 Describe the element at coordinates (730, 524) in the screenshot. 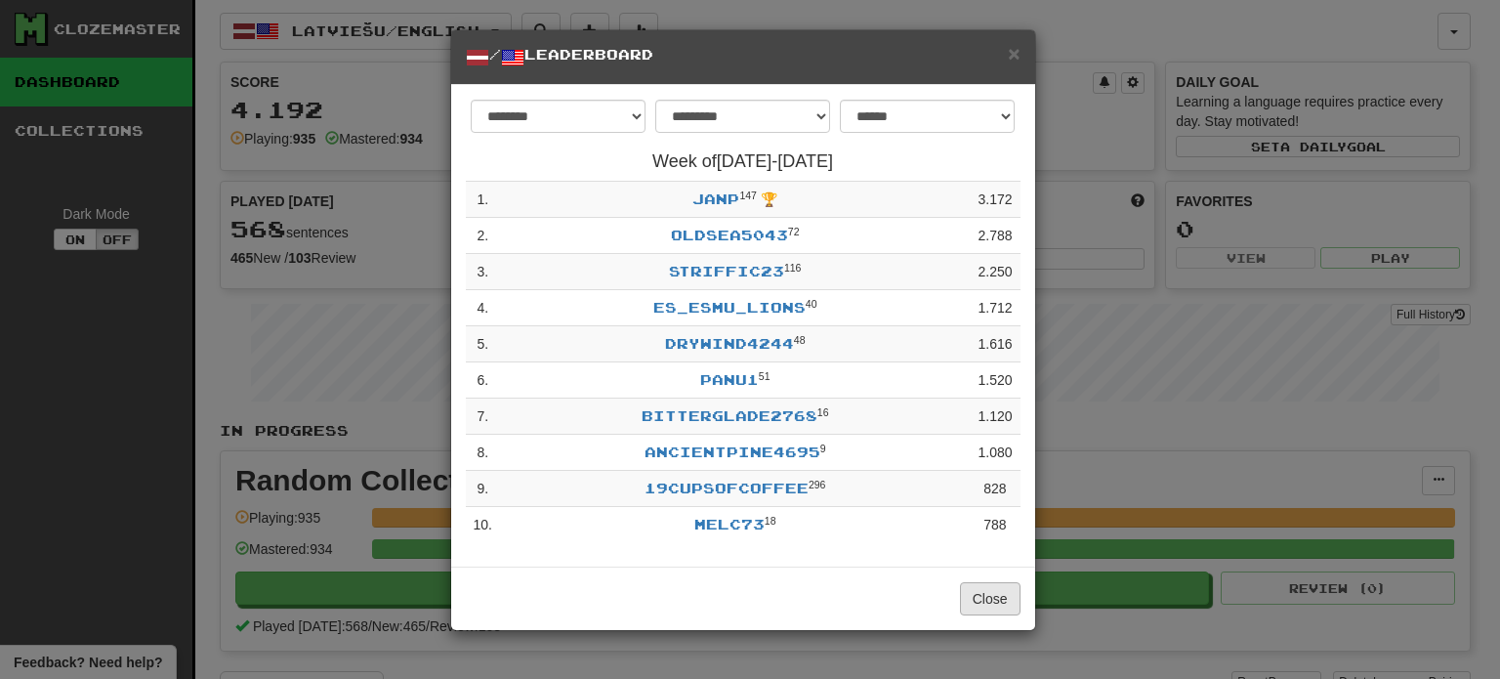

I see `a: MelC73` at that location.